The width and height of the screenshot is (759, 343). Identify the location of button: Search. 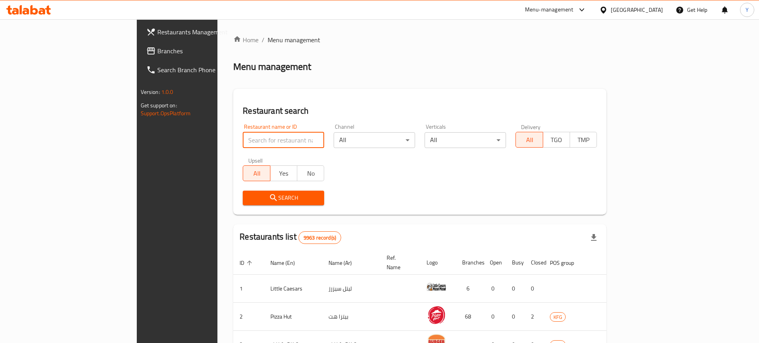
(283, 198).